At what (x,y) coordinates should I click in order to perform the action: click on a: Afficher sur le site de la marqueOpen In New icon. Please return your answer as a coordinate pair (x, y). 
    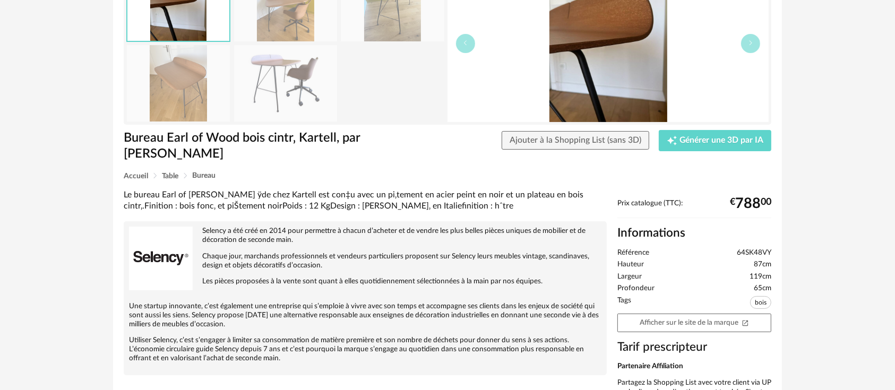
    Looking at the image, I should click on (694, 323).